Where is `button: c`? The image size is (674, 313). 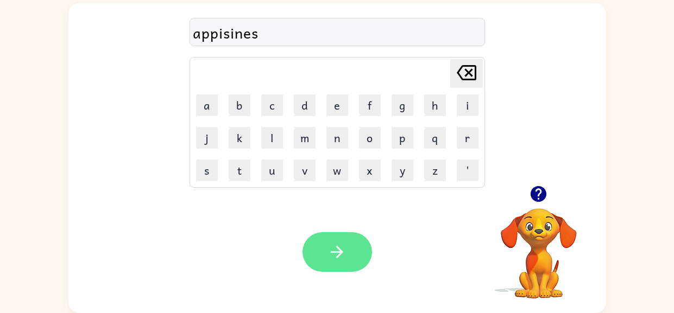 button: c is located at coordinates (272, 105).